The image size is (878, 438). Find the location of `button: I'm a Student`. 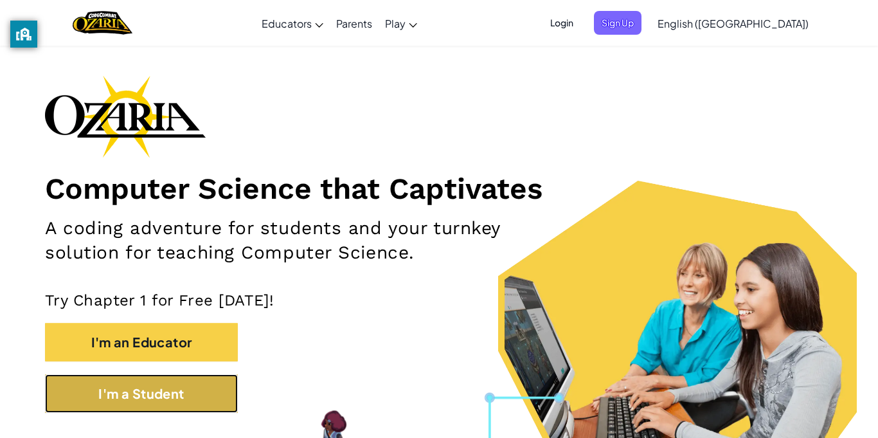

button: I'm a Student is located at coordinates (141, 393).